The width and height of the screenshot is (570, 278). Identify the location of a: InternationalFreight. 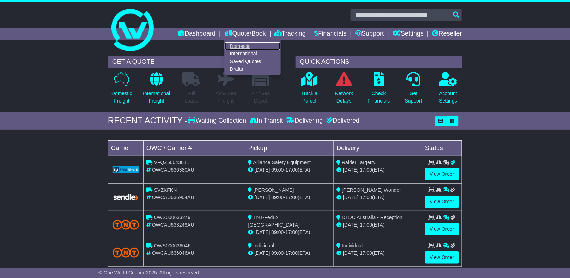
(156, 90).